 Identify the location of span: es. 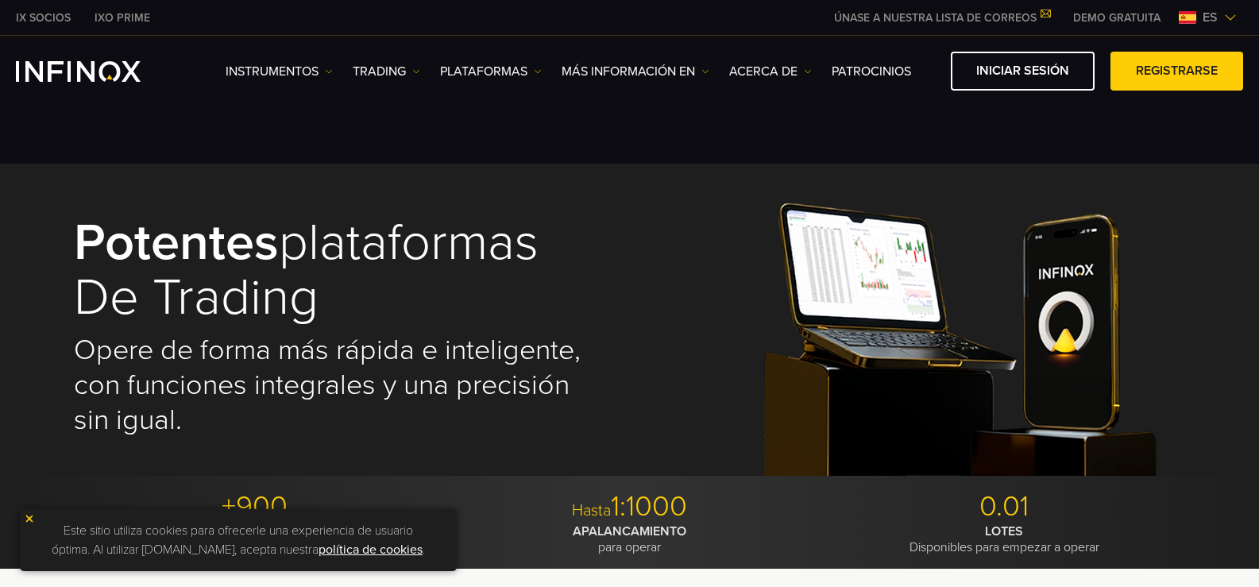
(1210, 17).